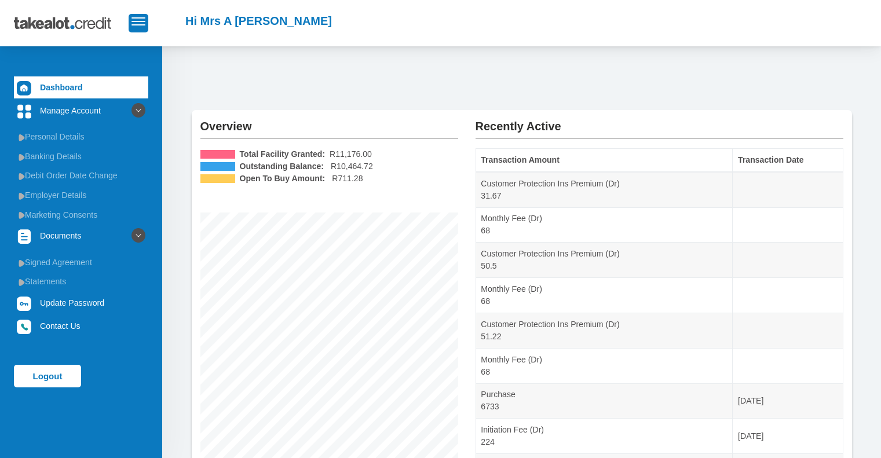 This screenshot has height=458, width=881. What do you see at coordinates (81, 215) in the screenshot?
I see `a: Marketing Consents` at bounding box center [81, 215].